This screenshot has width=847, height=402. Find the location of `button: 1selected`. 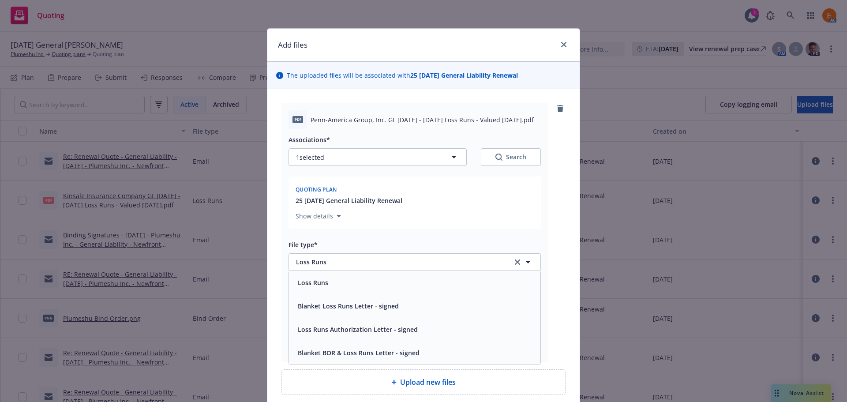

button: 1selected is located at coordinates (378, 157).